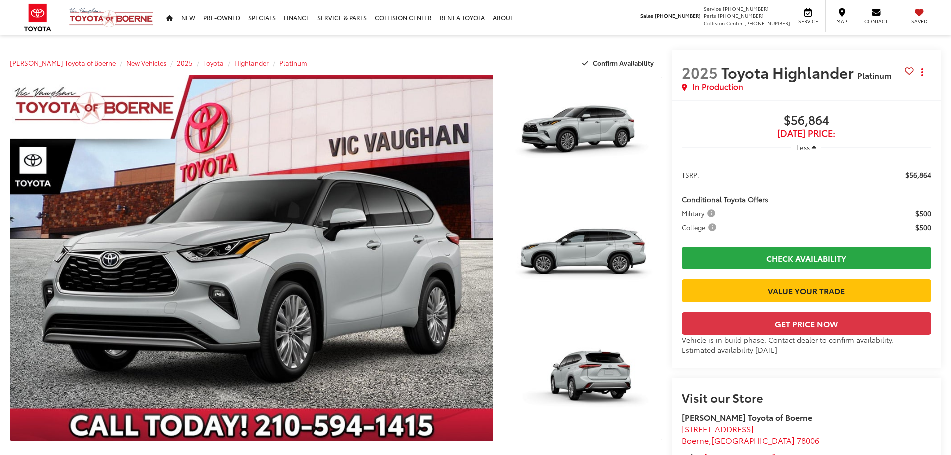  I want to click on span: Highlander, so click(251, 63).